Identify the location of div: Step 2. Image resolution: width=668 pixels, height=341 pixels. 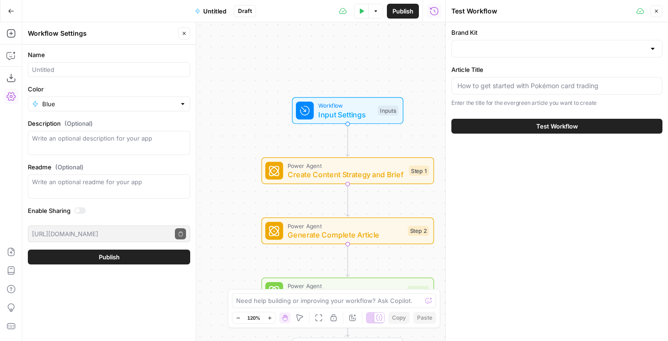
(419, 231).